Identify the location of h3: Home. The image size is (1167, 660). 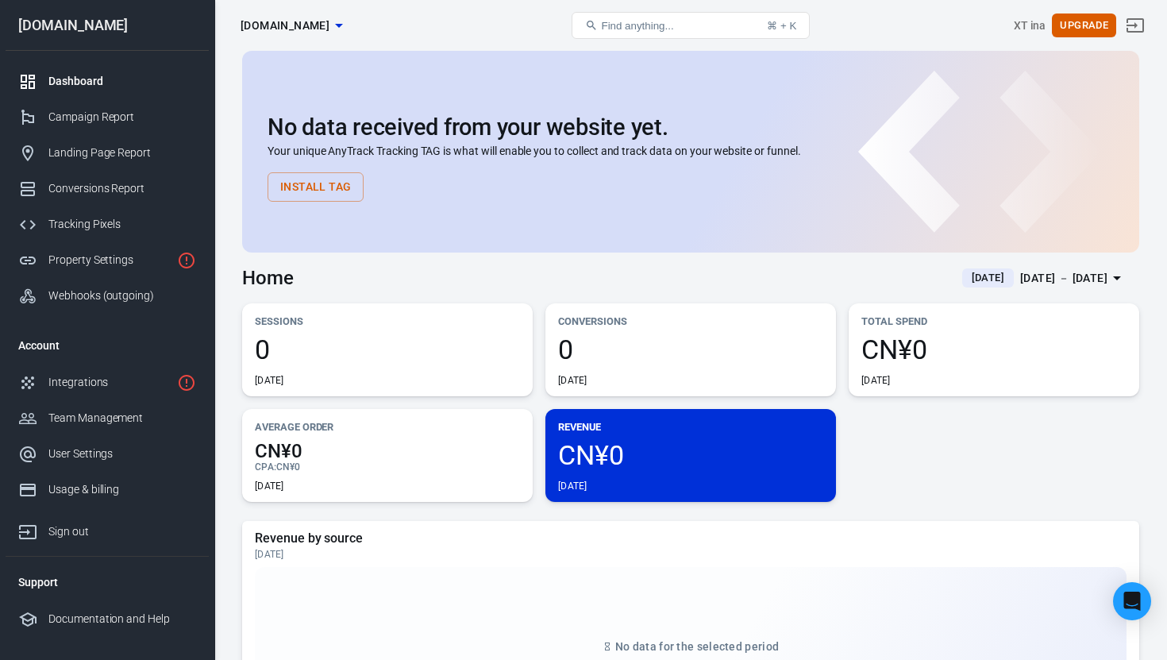
(268, 278).